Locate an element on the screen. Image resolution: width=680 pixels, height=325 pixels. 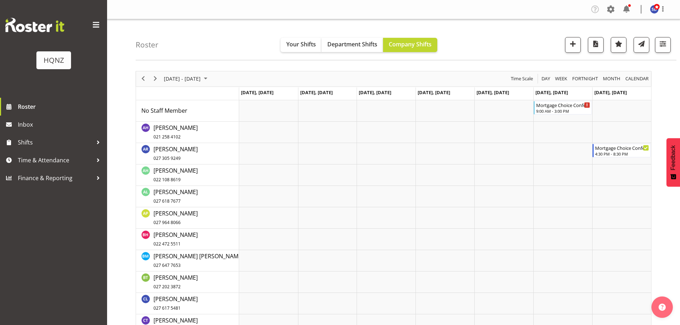
td: Anthony Paul Mitchell resource is located at coordinates (187, 218).